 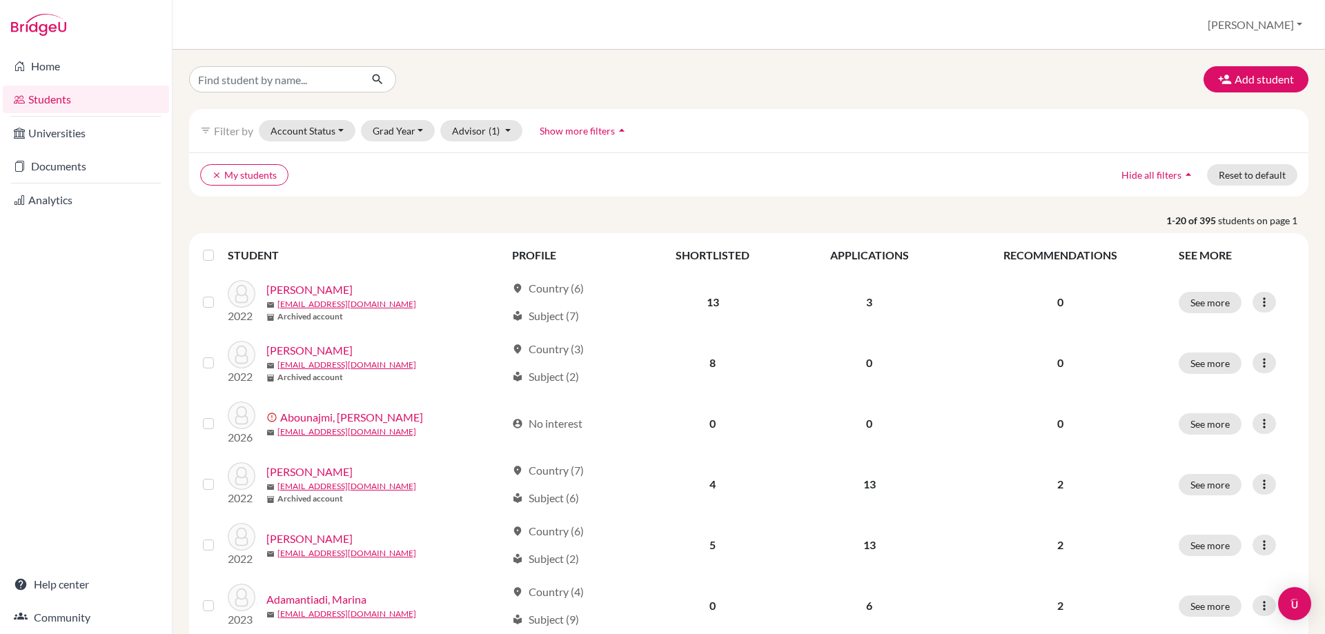 I want to click on i: filter_list, so click(x=206, y=130).